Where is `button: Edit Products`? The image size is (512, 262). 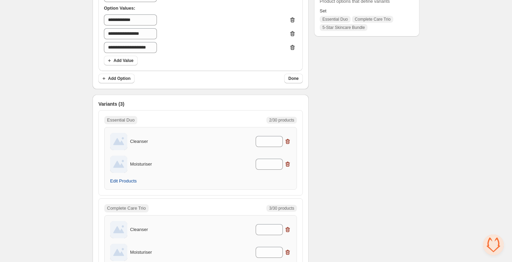 button: Edit Products is located at coordinates (123, 181).